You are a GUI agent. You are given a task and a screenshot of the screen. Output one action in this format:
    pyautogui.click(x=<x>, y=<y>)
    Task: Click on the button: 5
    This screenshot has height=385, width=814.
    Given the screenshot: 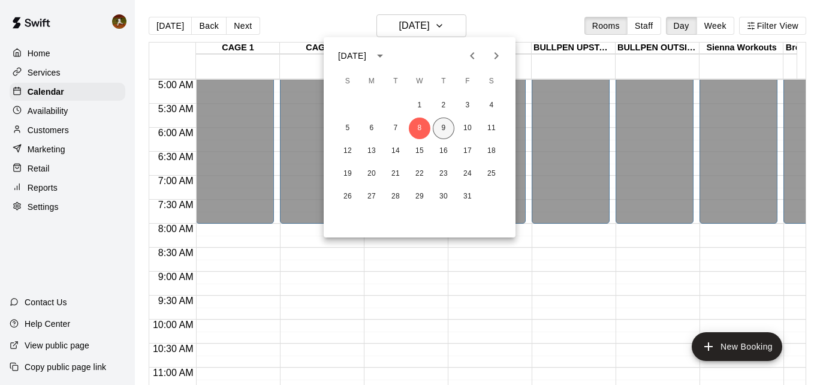 What is the action you would take?
    pyautogui.click(x=348, y=128)
    